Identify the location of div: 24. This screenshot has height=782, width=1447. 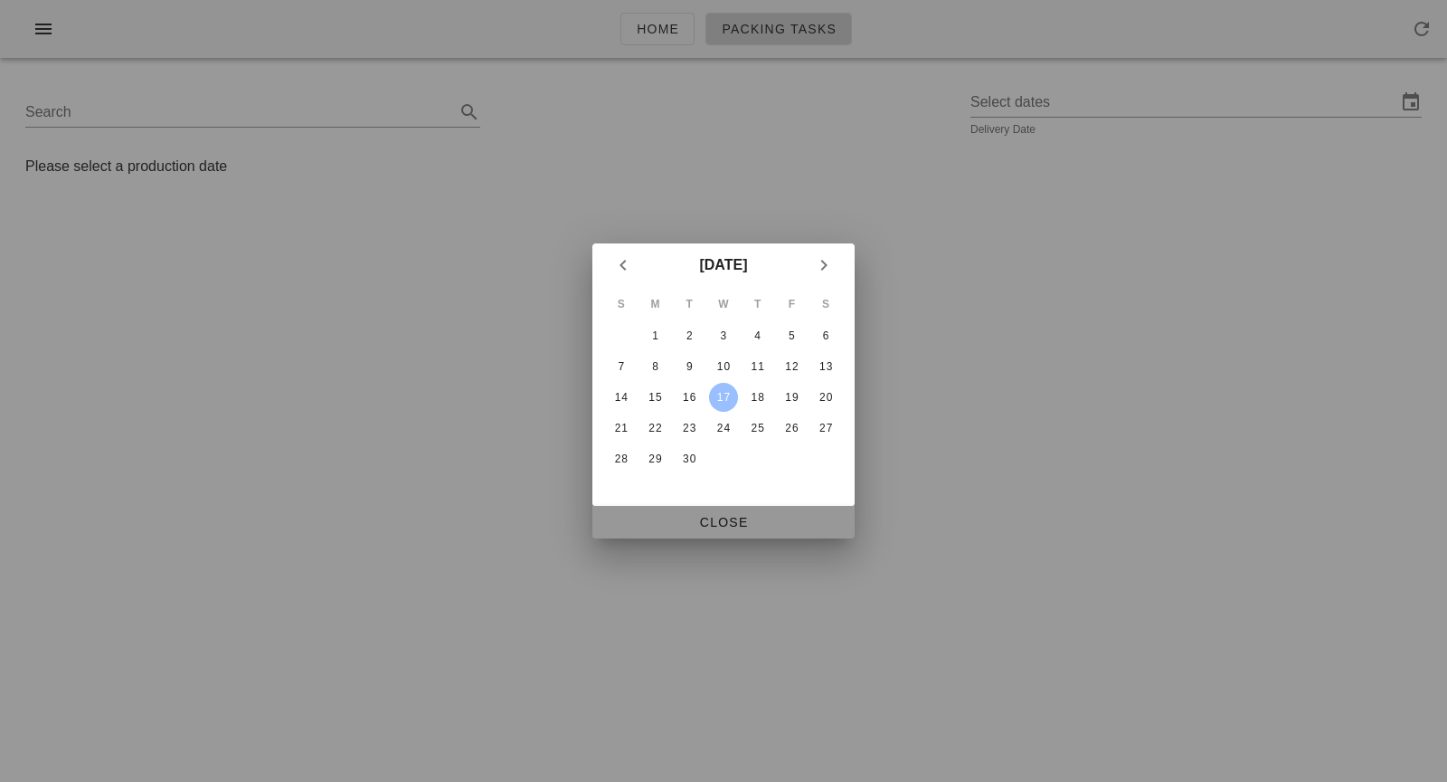
(724, 428).